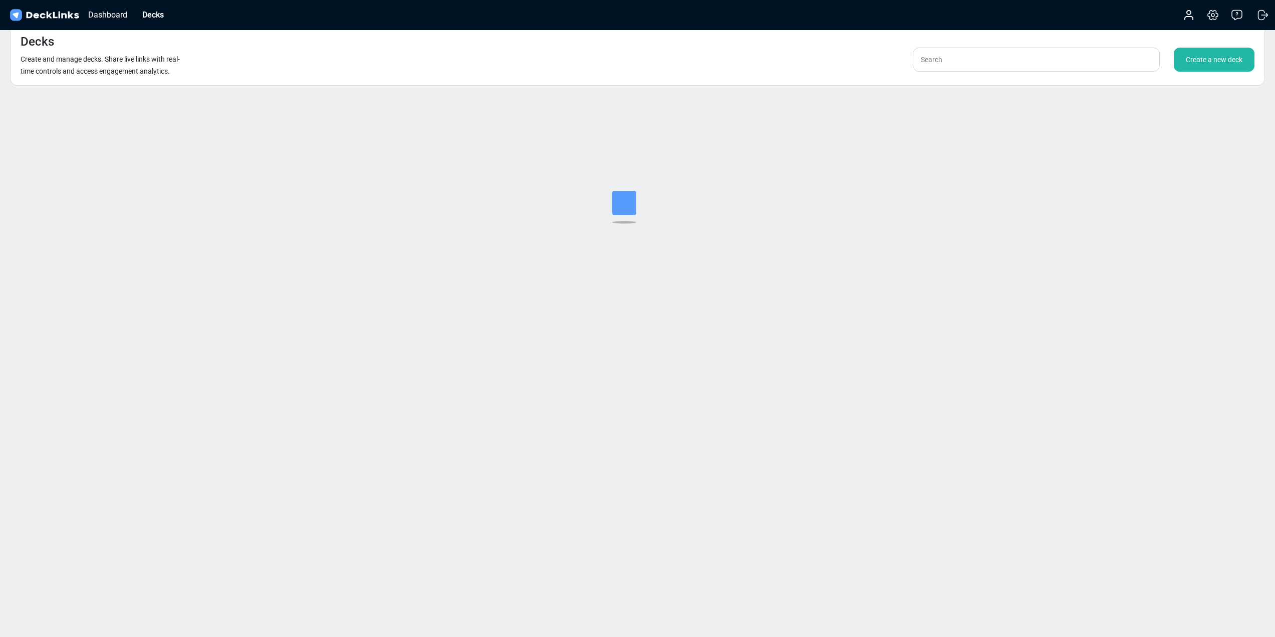 This screenshot has width=1275, height=637. What do you see at coordinates (100, 65) in the screenshot?
I see `small: Create and manage decks. Share live links with real-time controls and access engagement analytics.` at bounding box center [100, 65].